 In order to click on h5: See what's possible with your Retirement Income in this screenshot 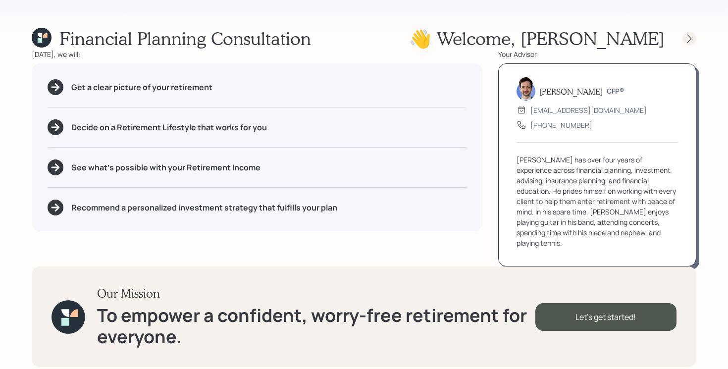, I will do `click(166, 167)`.